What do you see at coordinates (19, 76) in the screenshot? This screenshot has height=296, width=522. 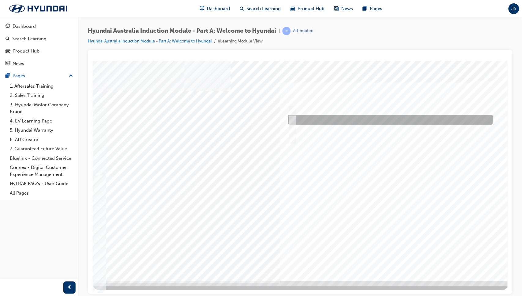 I see `div: Pages` at bounding box center [19, 76].